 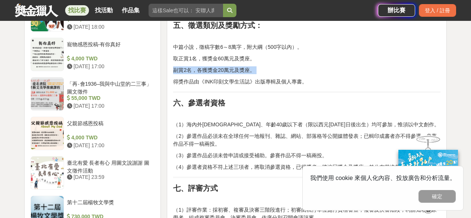 What do you see at coordinates (437, 196) in the screenshot?
I see `button: 確定` at bounding box center [437, 196].